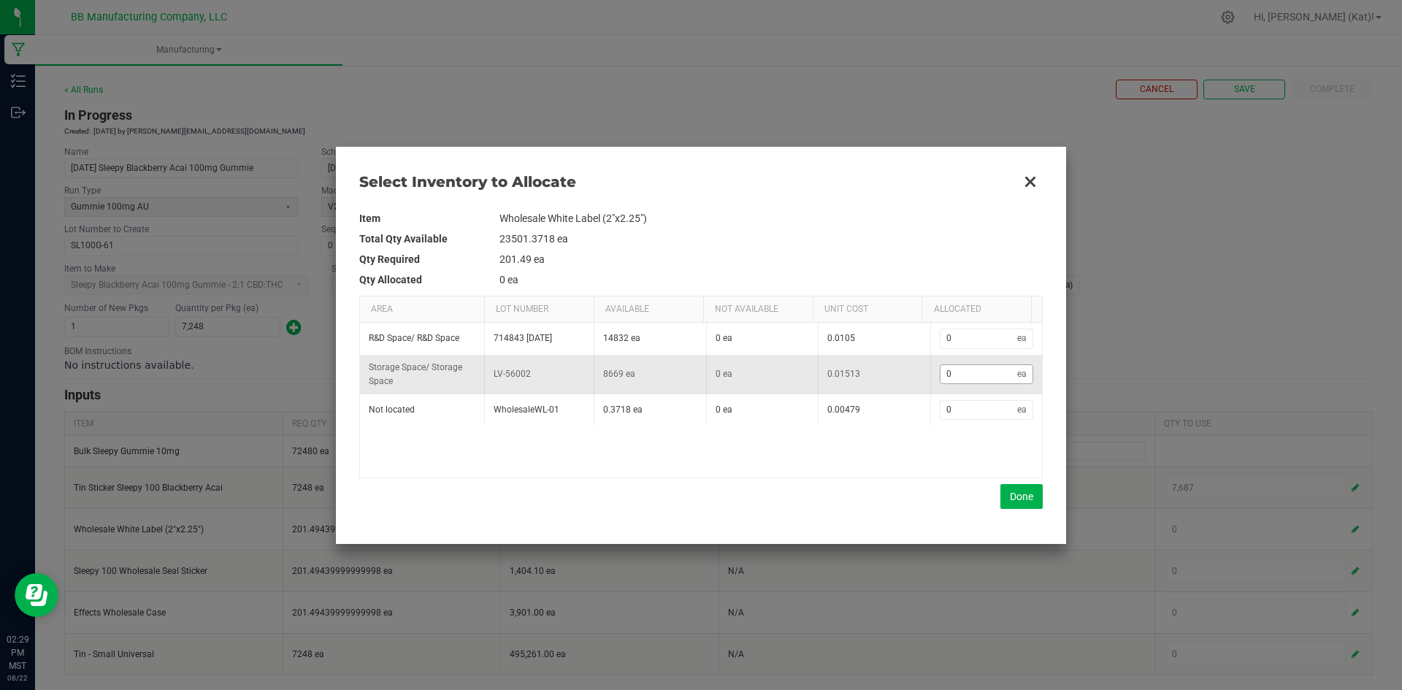 This screenshot has width=1402, height=690. Describe the element at coordinates (687, 182) in the screenshot. I see `span: Select Inventory to Allocate` at that location.